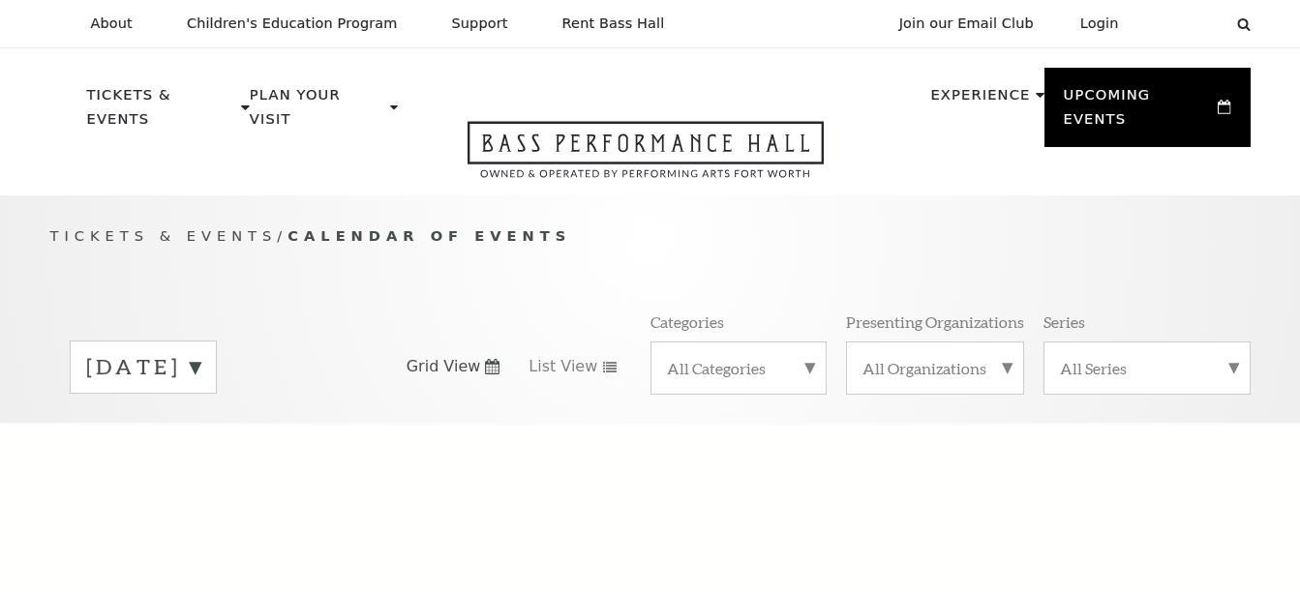 Image resolution: width=1300 pixels, height=592 pixels. I want to click on label: All Categories, so click(738, 368).